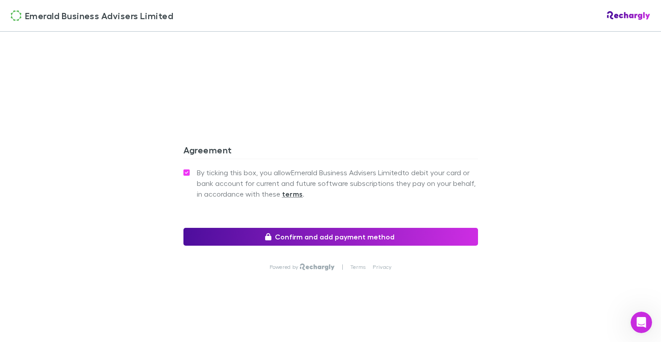  I want to click on h3: Agreement, so click(331, 152).